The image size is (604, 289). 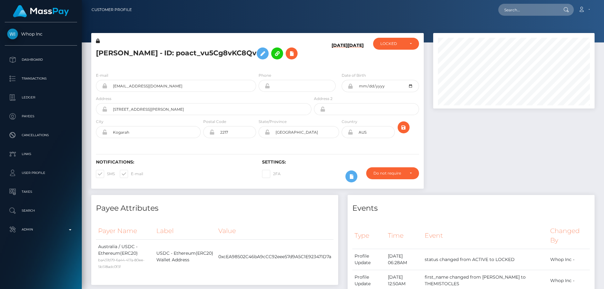 I want to click on p: Search, so click(x=41, y=211).